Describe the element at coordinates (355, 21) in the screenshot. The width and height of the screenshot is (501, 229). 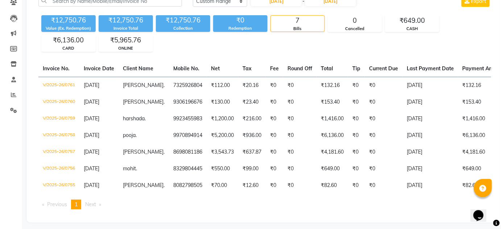
I see `div: 0` at that location.